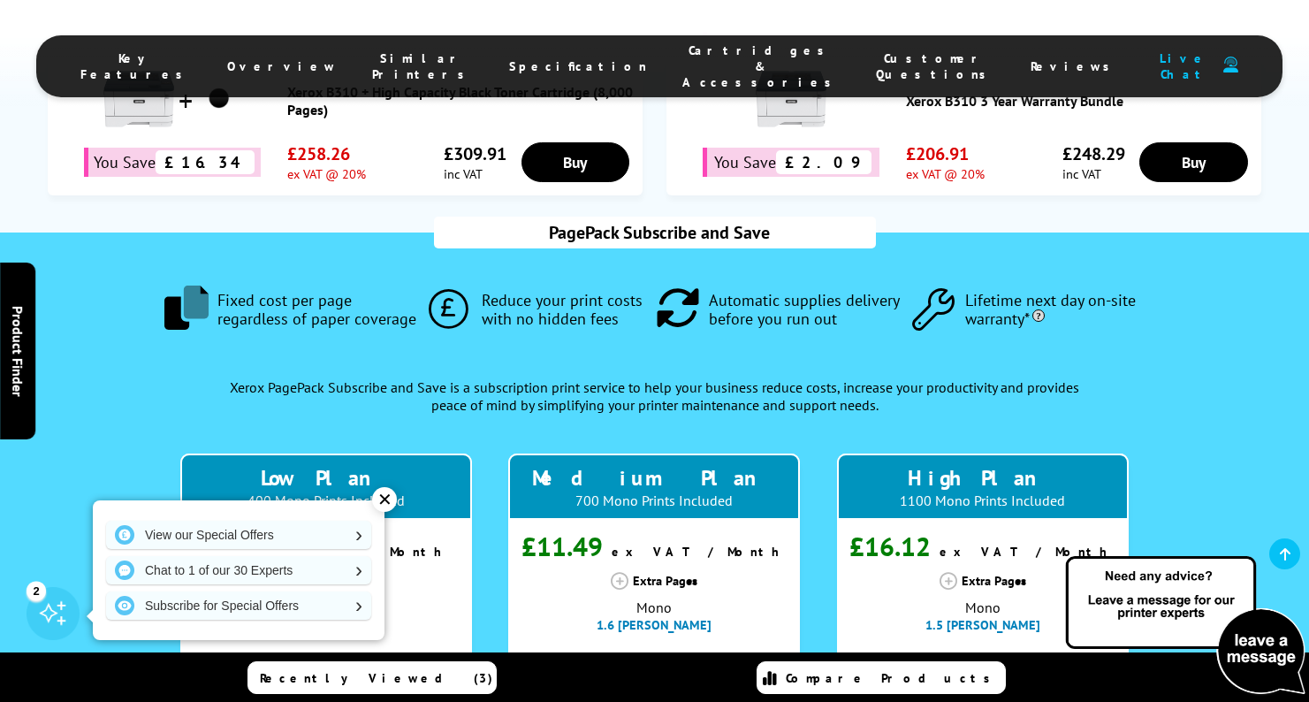 The height and width of the screenshot is (702, 1309). What do you see at coordinates (326, 154) in the screenshot?
I see `span: £258.26` at bounding box center [326, 154].